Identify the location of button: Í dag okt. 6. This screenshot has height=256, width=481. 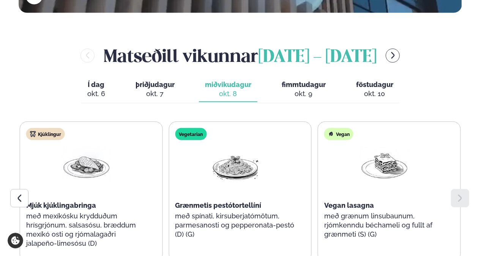
(96, 90).